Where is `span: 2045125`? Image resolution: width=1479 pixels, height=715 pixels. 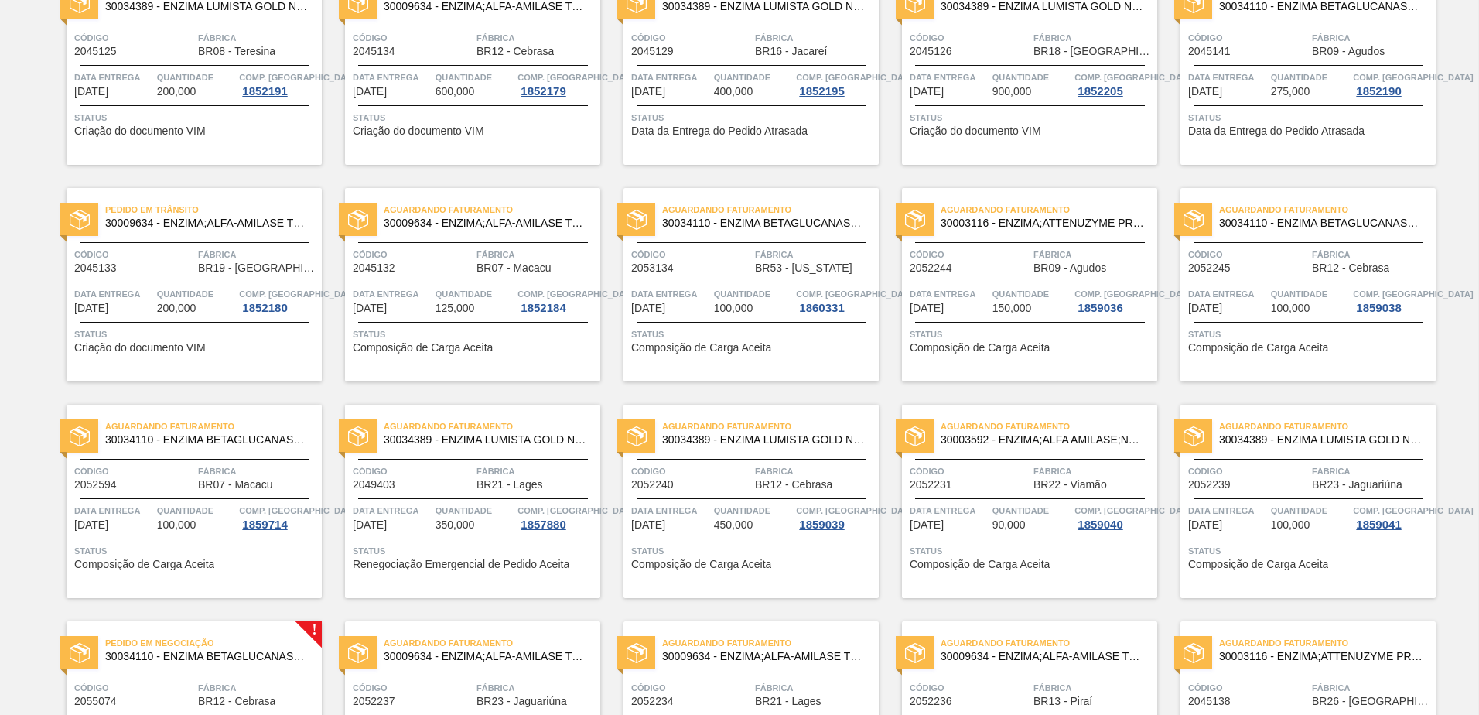 span: 2045125 is located at coordinates (95, 51).